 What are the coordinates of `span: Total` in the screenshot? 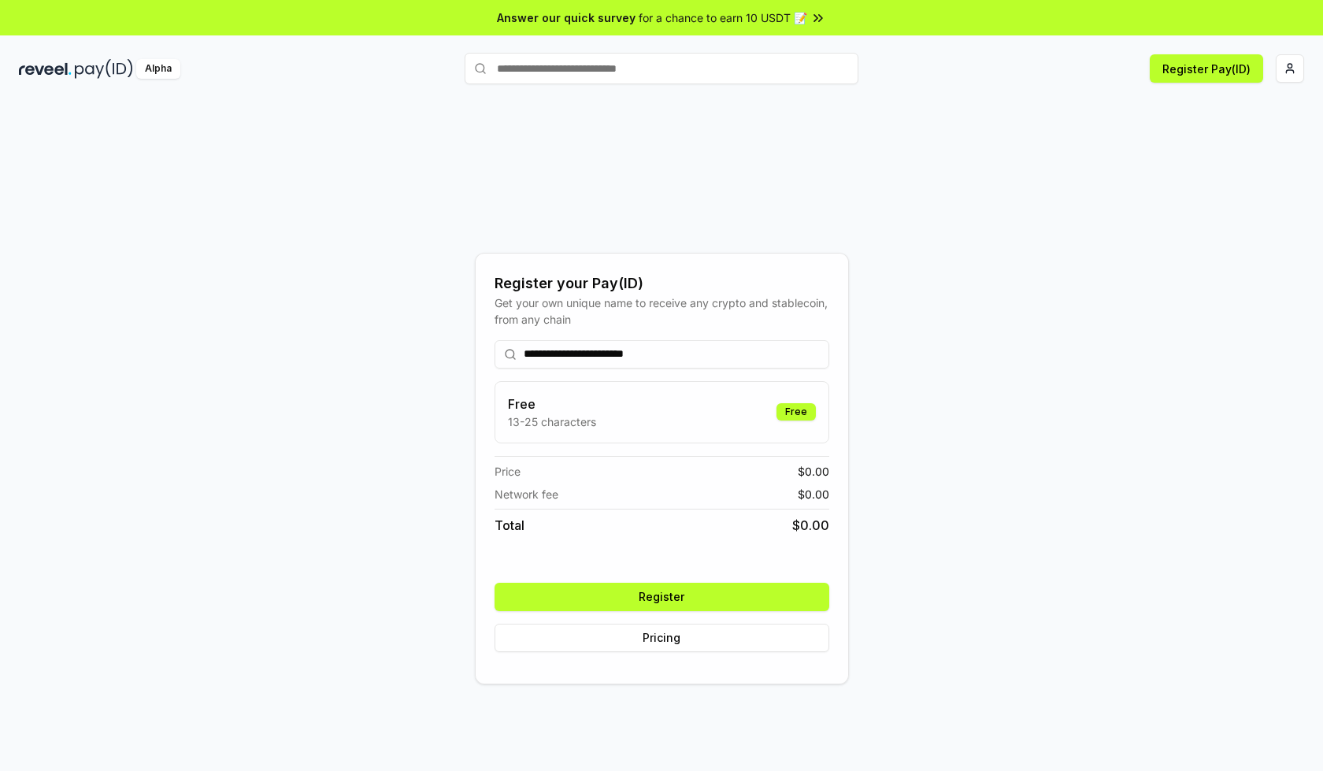 It's located at (510, 525).